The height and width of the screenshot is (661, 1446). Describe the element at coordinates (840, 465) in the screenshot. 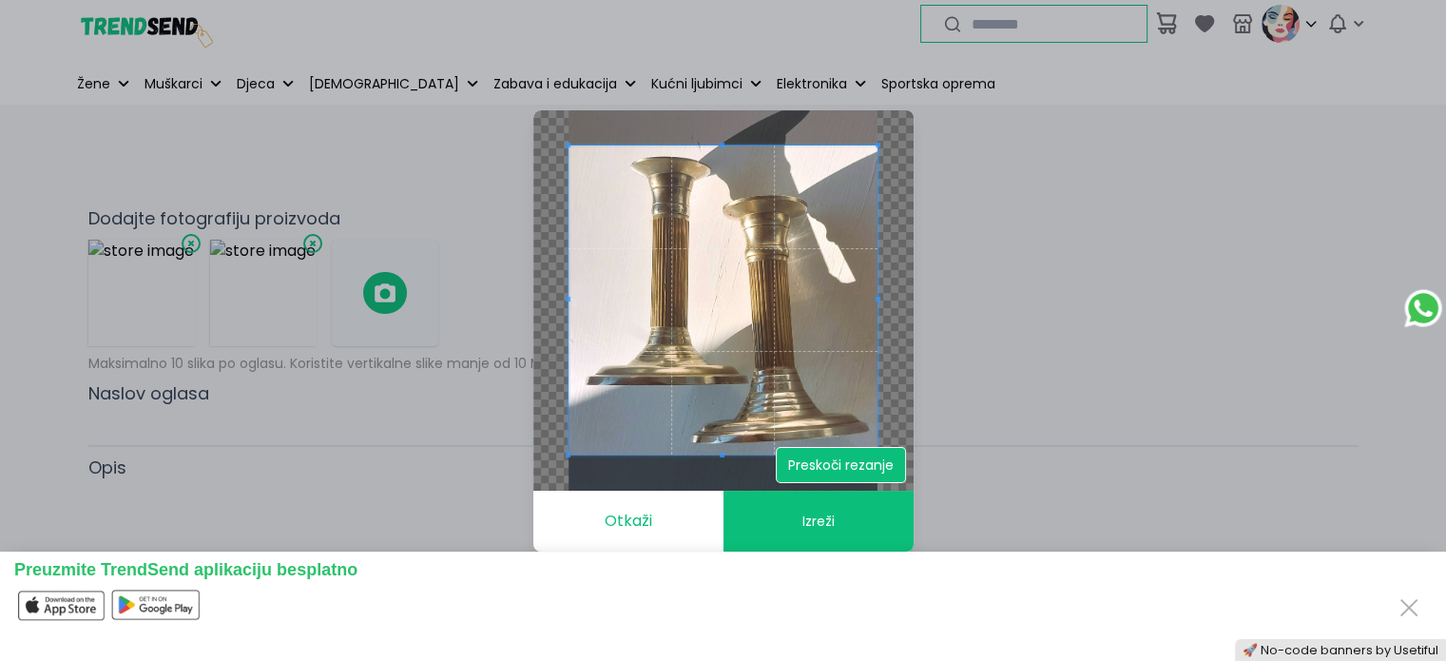

I see `button: Preskoči rezanje` at that location.